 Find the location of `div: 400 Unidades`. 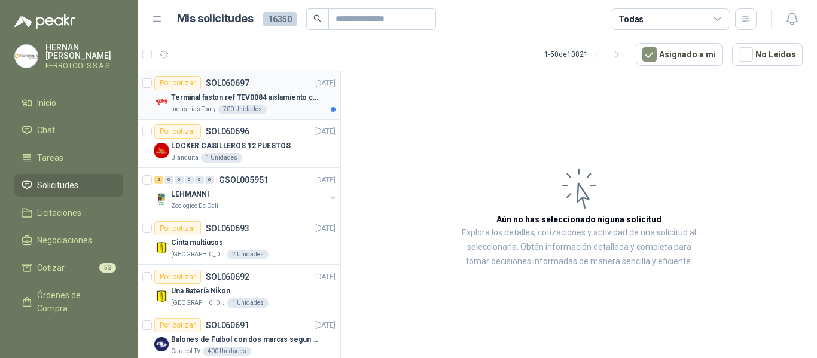

div: 400 Unidades is located at coordinates (227, 352).